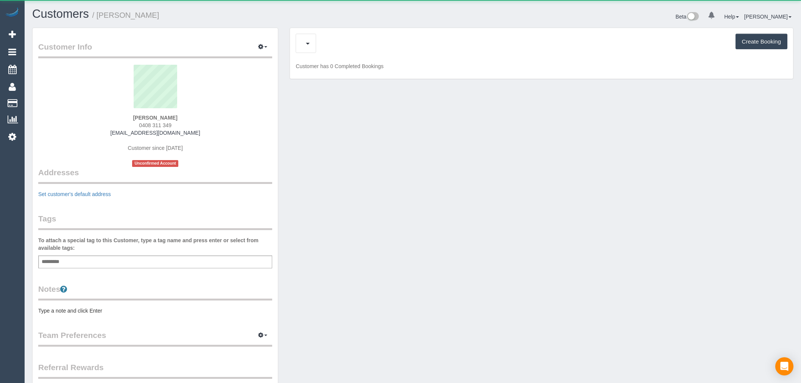  I want to click on p: Customer has 0 Completed Bookings, so click(541, 66).